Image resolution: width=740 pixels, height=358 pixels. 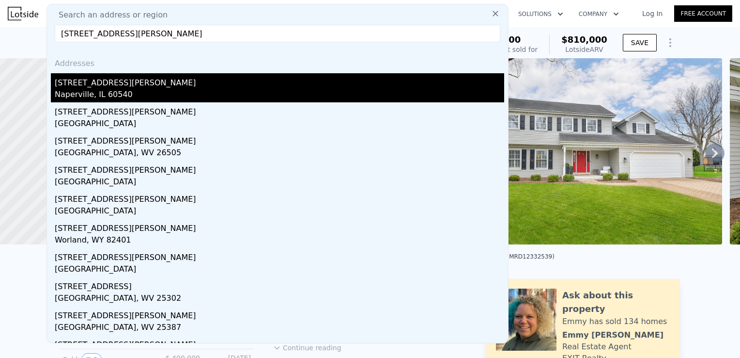 What do you see at coordinates (541, 14) in the screenshot?
I see `button: Solutions` at bounding box center [541, 14].